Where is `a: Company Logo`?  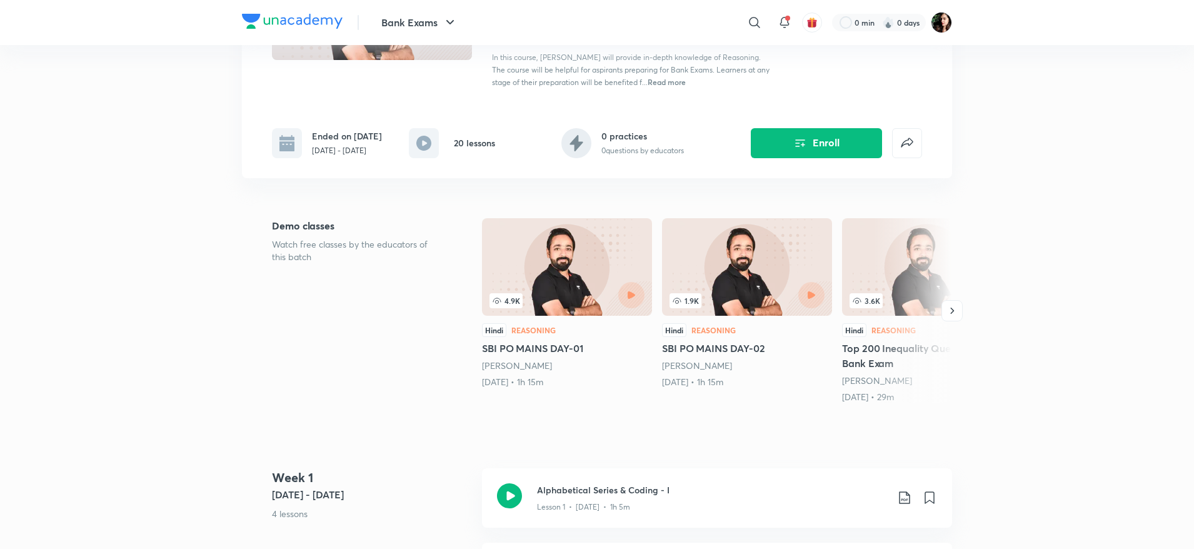 a: Company Logo is located at coordinates (292, 23).